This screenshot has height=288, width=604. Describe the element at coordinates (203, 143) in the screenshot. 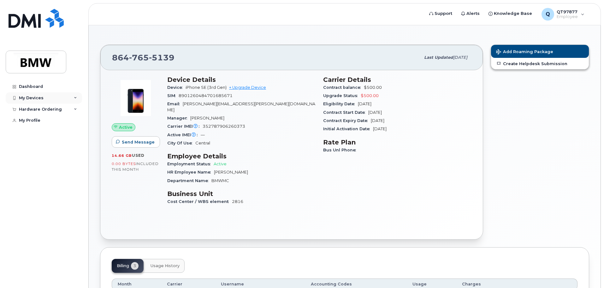

I see `span: Central` at that location.